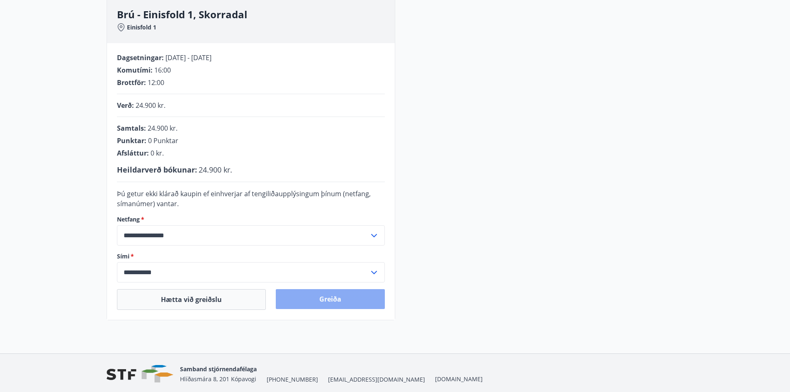  What do you see at coordinates (244, 199) in the screenshot?
I see `span: Þú getur ekki klárað kaupin ef einhverjar af tengiliðaupplýsingum þínum (netfang, símanúmer) vantar.` at bounding box center [244, 199].